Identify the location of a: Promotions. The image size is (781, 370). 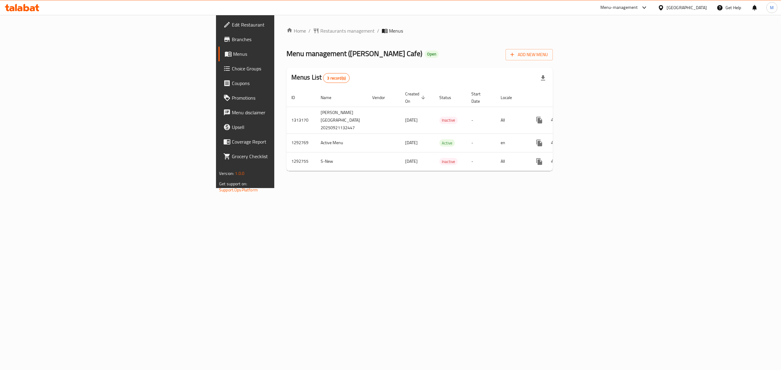
(282, 98).